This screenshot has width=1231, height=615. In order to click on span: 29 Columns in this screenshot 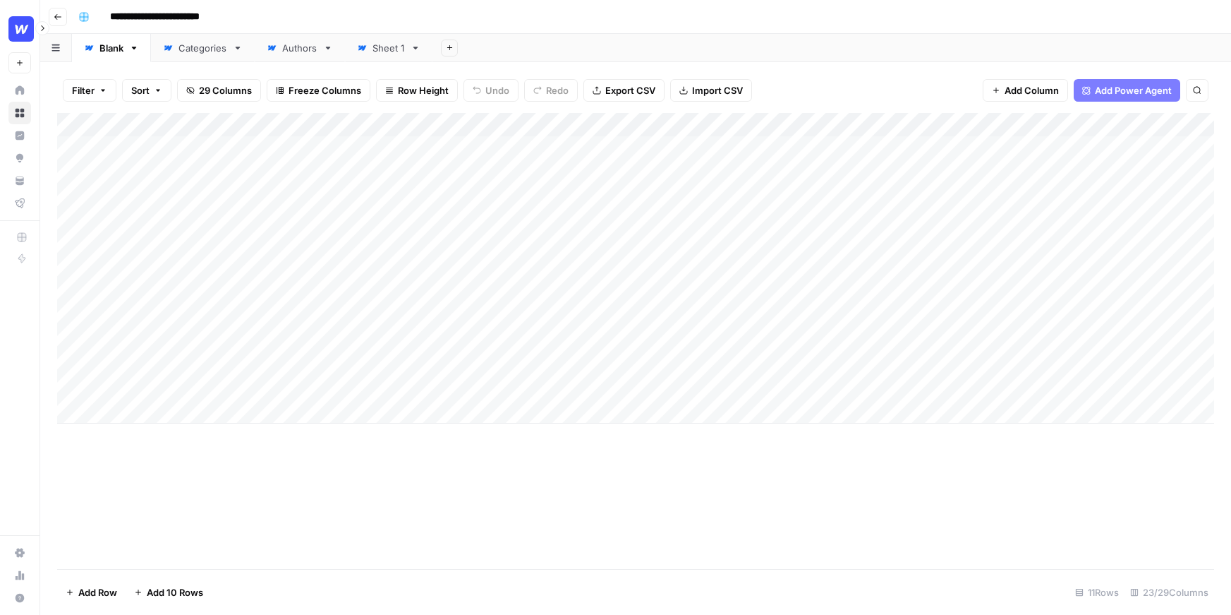, I will do `click(225, 90)`.